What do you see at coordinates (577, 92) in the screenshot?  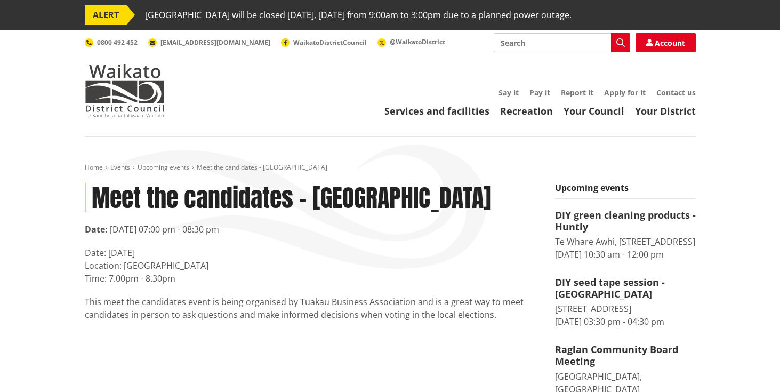 I see `a: Report it` at bounding box center [577, 92].